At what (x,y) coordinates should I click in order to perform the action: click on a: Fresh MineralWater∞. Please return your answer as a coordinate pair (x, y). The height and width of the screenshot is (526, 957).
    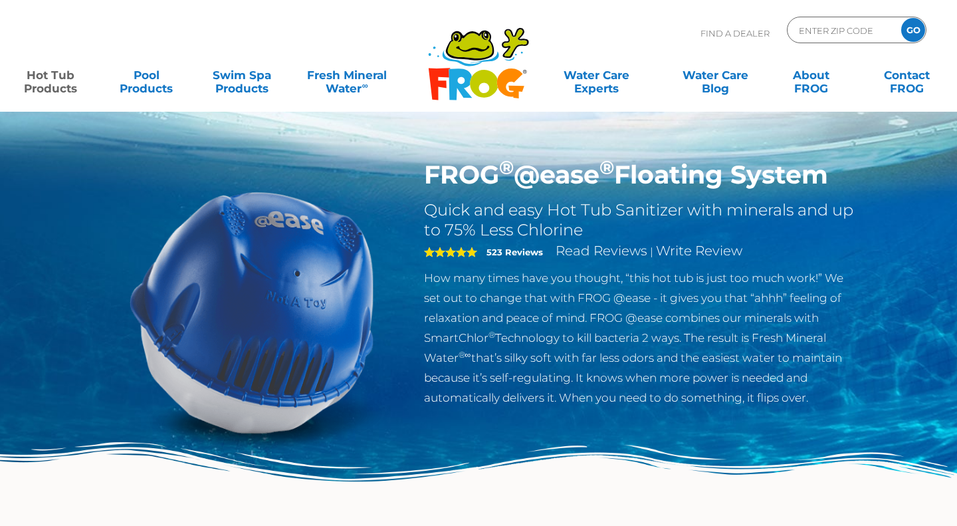
    Looking at the image, I should click on (347, 75).